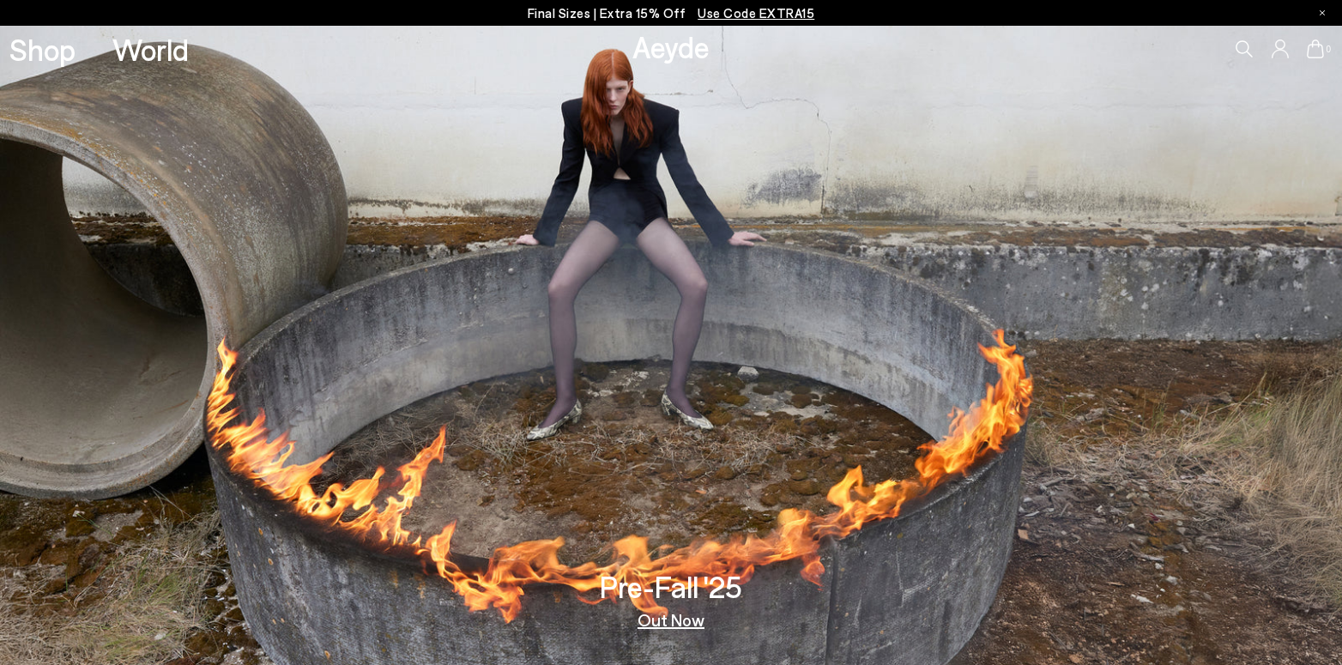 This screenshot has height=665, width=1342. What do you see at coordinates (1315, 49) in the screenshot?
I see `a: 0` at bounding box center [1315, 49].